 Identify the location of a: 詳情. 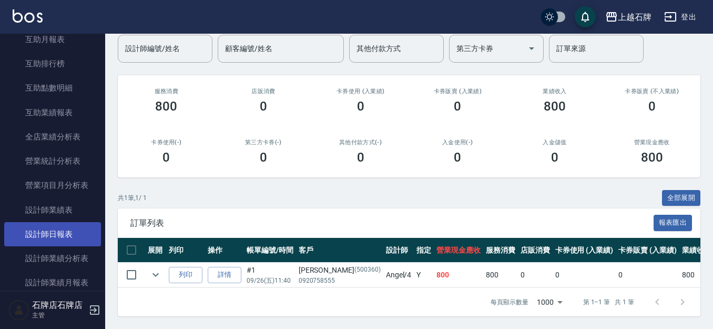
(225, 275).